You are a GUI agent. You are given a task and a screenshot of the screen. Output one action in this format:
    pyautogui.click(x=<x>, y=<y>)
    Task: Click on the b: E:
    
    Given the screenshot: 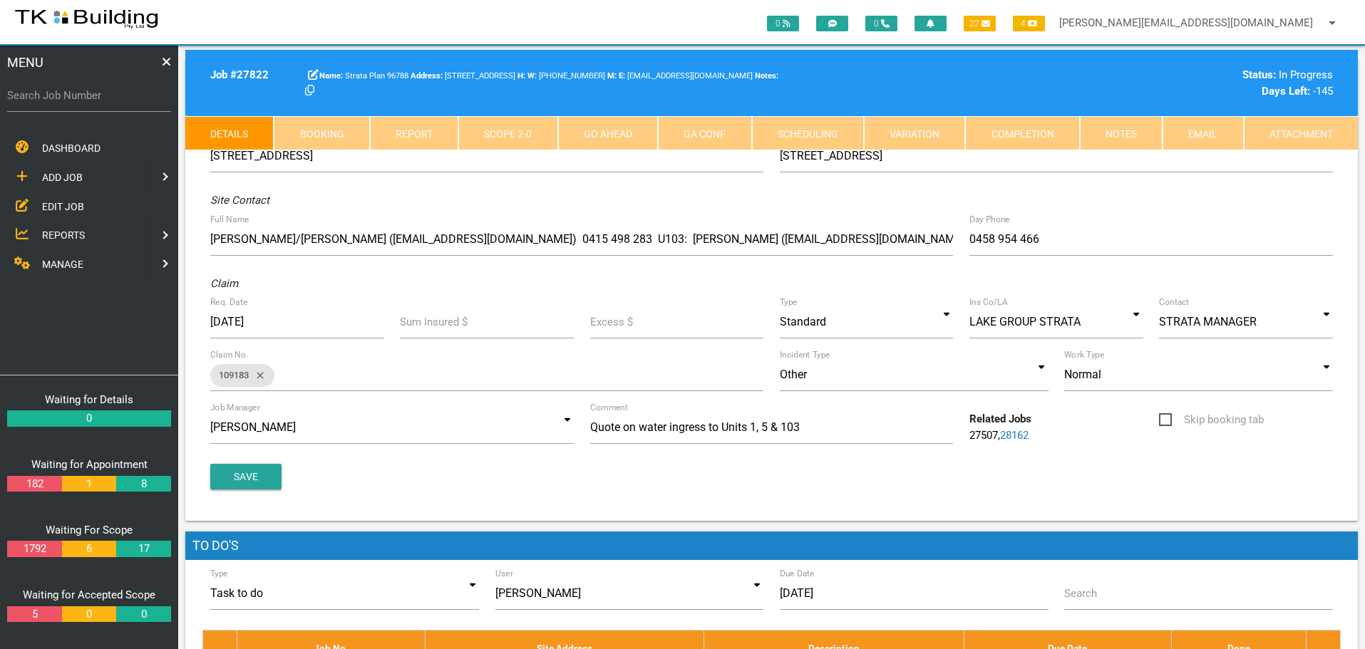 What is the action you would take?
    pyautogui.click(x=621, y=76)
    